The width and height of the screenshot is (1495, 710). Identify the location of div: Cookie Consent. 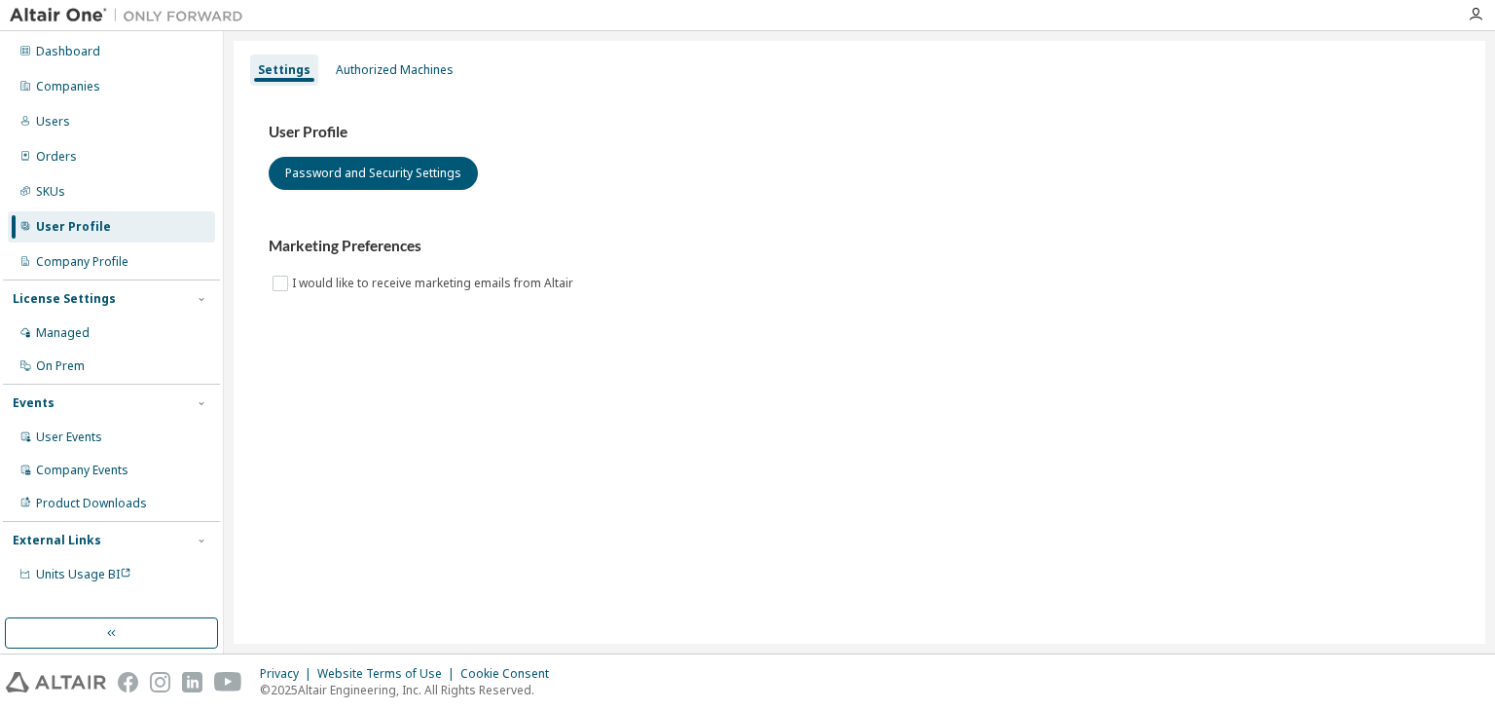
(510, 674).